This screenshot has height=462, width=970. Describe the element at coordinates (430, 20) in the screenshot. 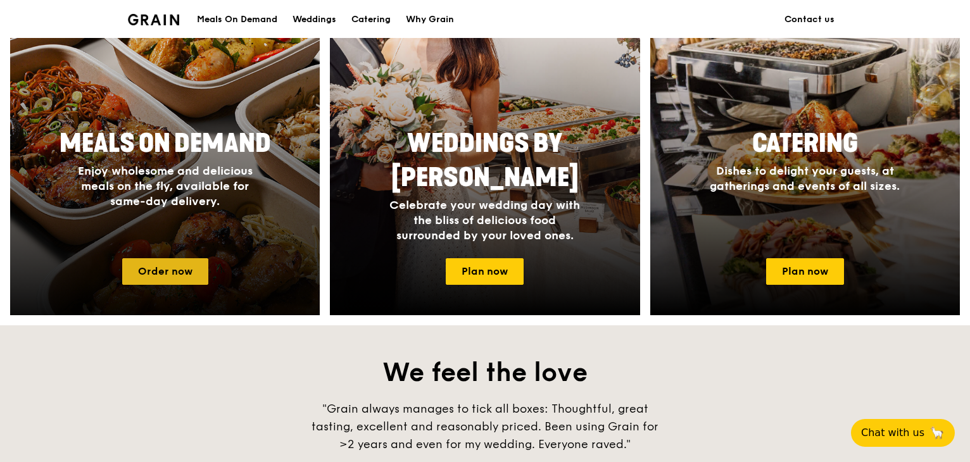

I see `a: Why Grain` at that location.